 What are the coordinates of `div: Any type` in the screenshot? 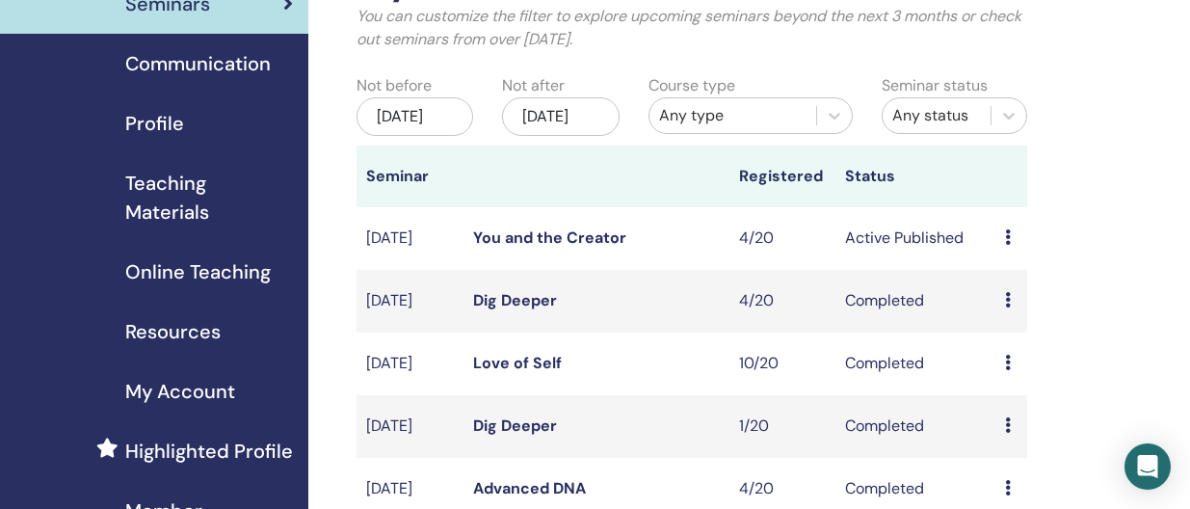 It's located at (732, 116).